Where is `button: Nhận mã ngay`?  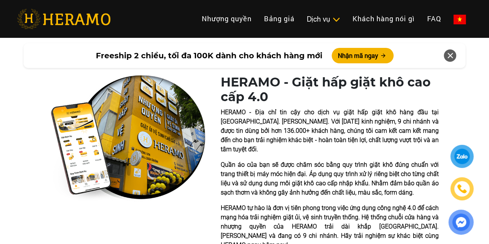
button: Nhận mã ngay is located at coordinates (362, 56).